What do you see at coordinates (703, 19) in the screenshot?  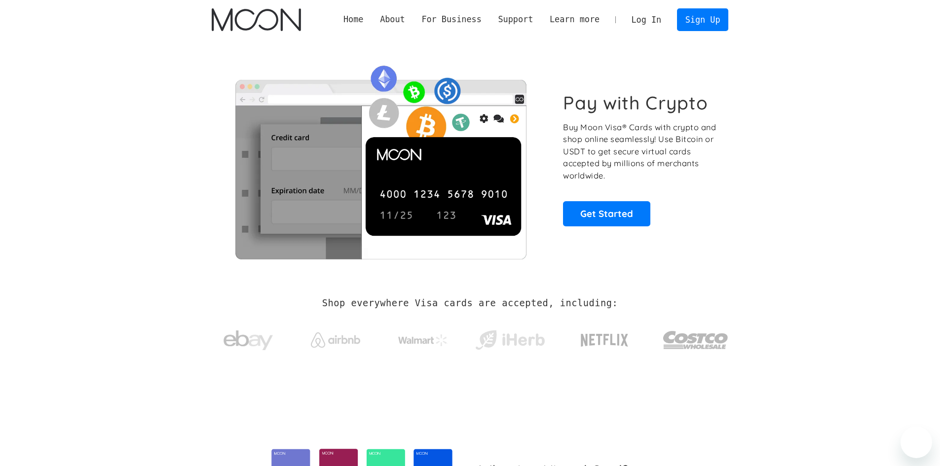 I see `a: Sign Up` at bounding box center [703, 19].